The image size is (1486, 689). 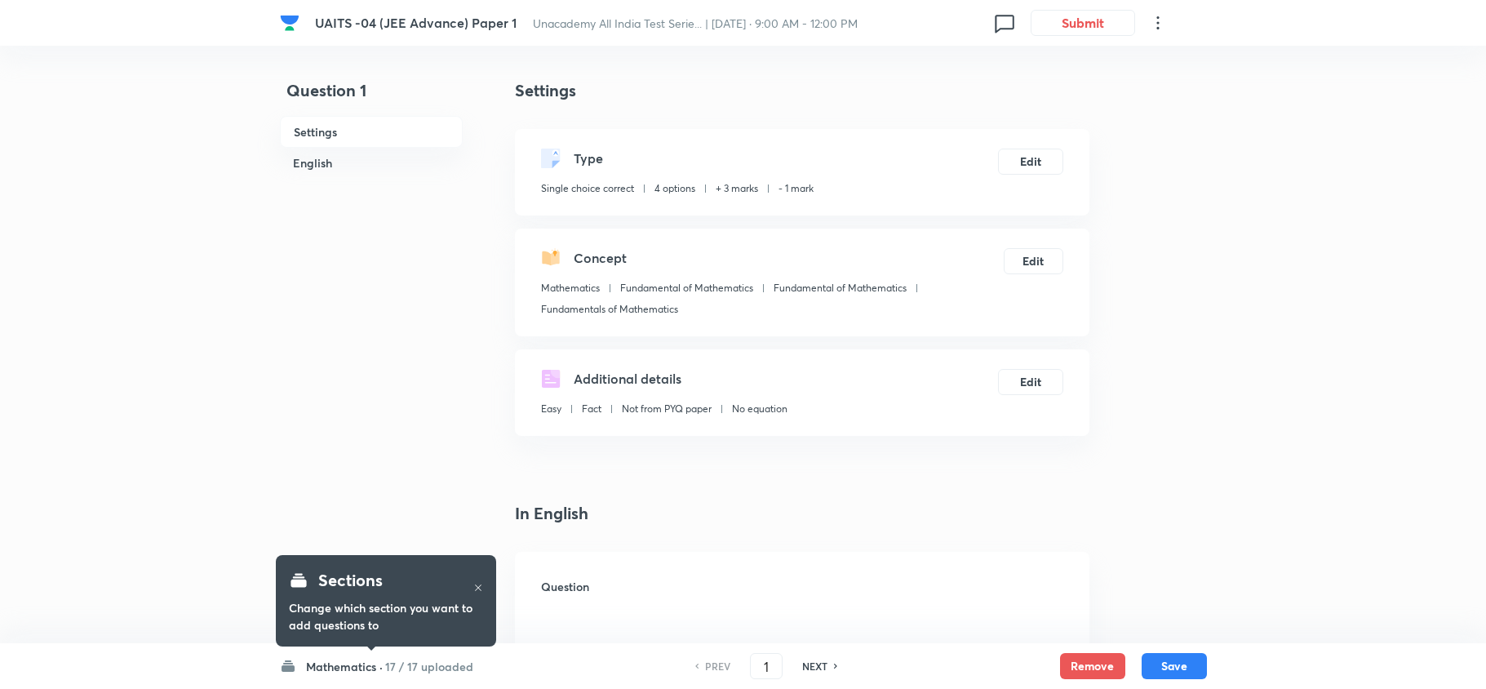 What do you see at coordinates (570, 288) in the screenshot?
I see `p: Mathematics` at bounding box center [570, 288].